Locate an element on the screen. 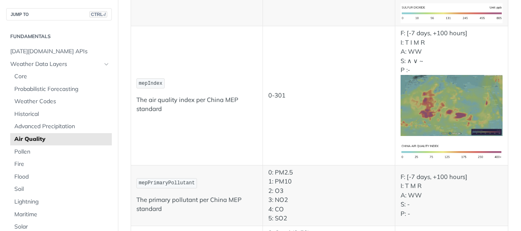  span: mepIndex is located at coordinates (151, 84).